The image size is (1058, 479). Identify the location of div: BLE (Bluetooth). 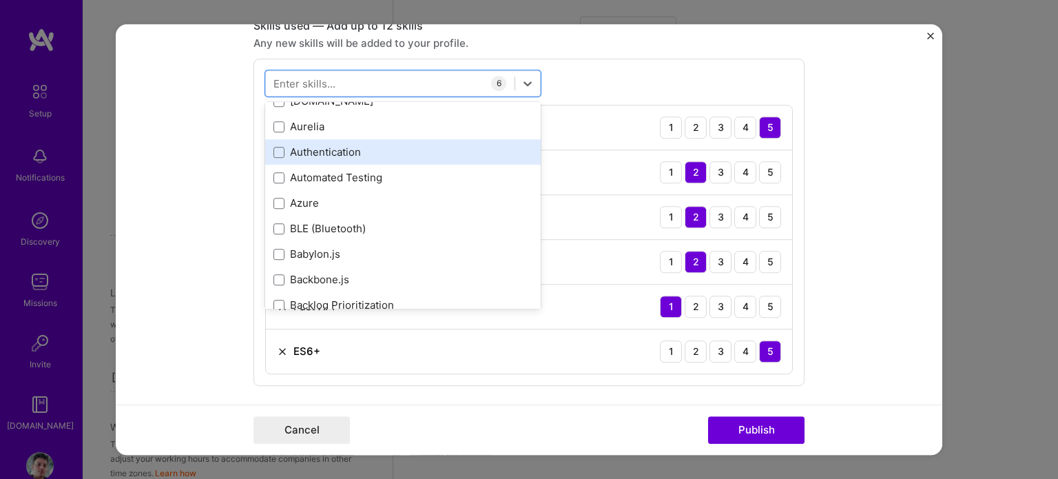
(403, 228).